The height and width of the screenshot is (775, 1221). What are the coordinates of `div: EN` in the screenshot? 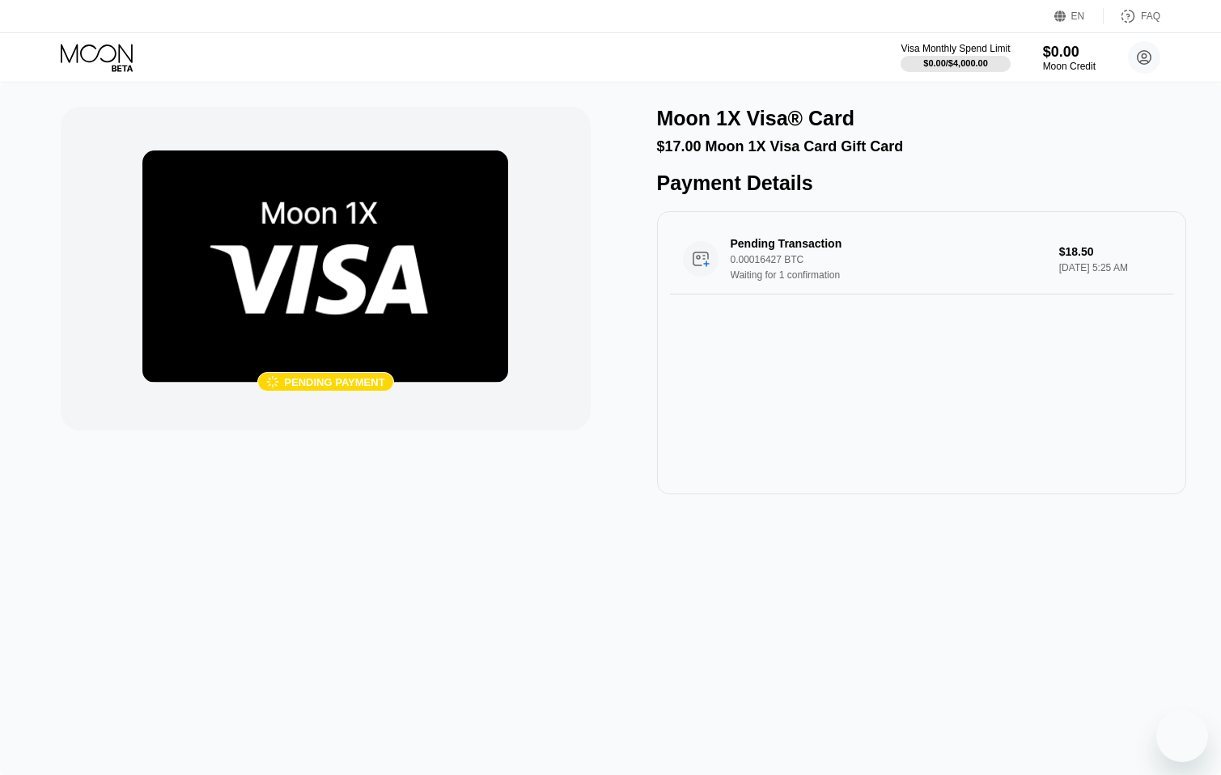 It's located at (1078, 16).